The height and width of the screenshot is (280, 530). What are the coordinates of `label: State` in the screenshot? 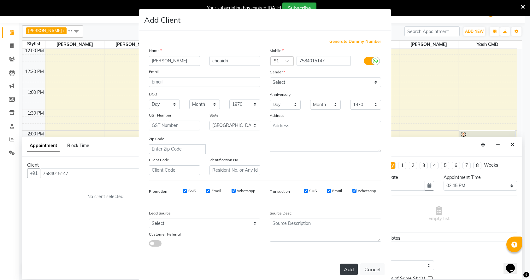 It's located at (214, 115).